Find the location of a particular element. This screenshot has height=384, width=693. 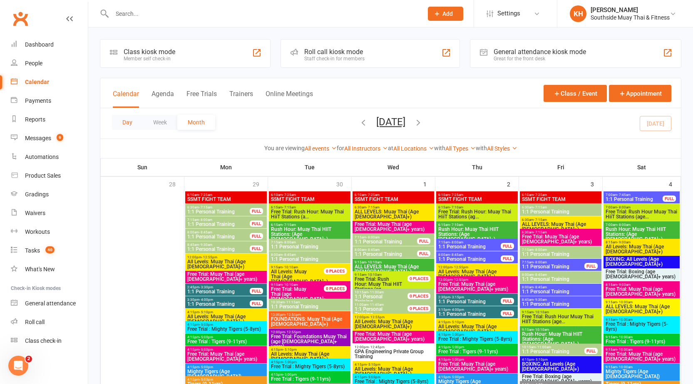

button: Free Trials is located at coordinates (201, 99).